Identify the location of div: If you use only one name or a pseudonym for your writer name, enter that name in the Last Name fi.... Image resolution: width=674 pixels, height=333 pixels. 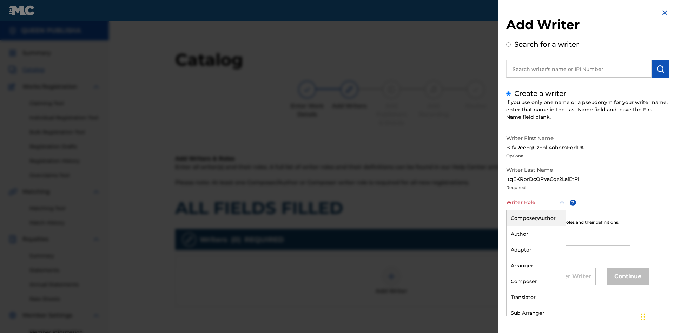
(588, 110).